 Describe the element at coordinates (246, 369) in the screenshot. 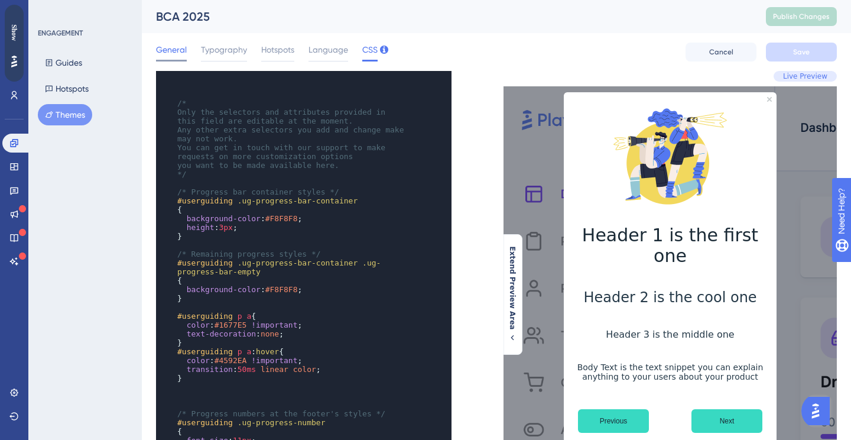

I see `span: 50ms` at that location.